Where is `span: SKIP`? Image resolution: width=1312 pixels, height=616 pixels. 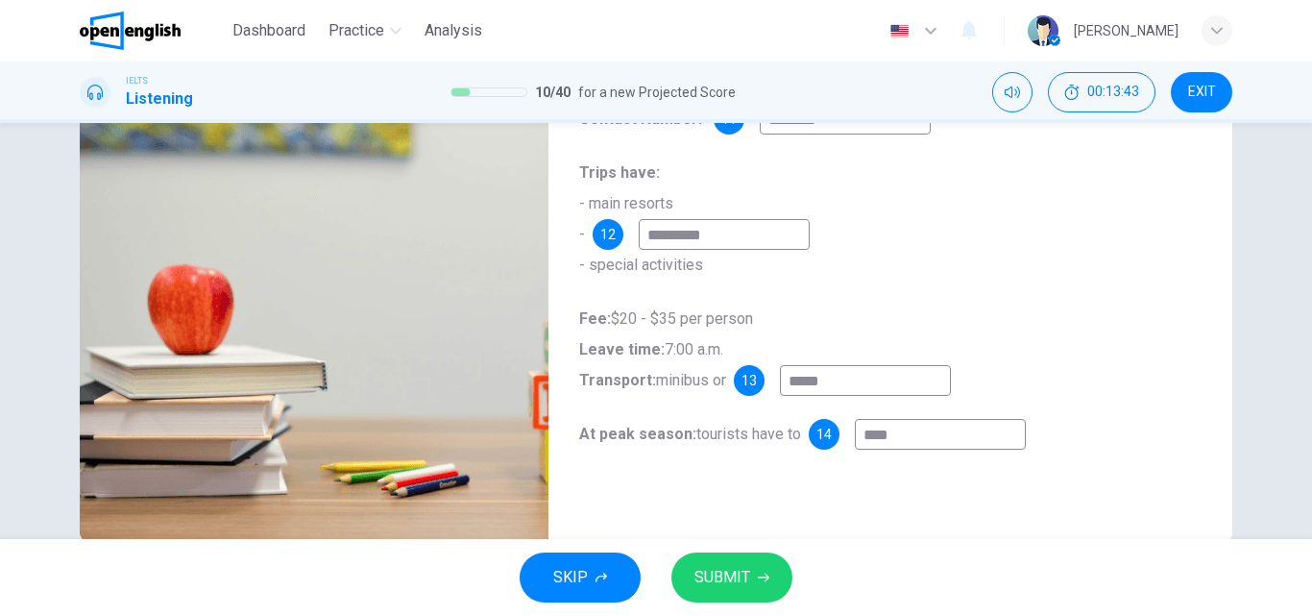 span: SKIP is located at coordinates (571, 577).